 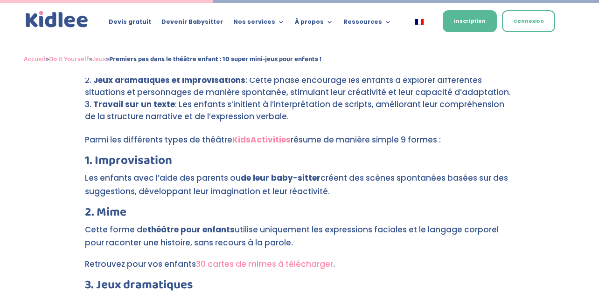 What do you see at coordinates (528, 21) in the screenshot?
I see `a: Connexion` at bounding box center [528, 21].